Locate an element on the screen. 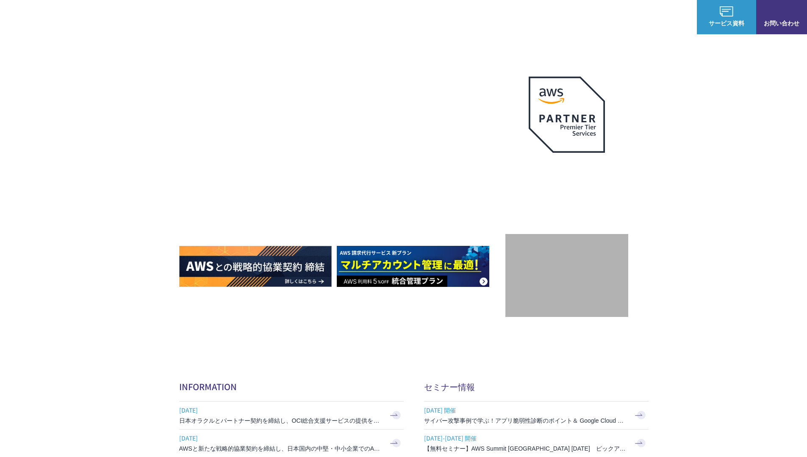 The width and height of the screenshot is (807, 457). img: AWS請求代行サービス 統合管理プラン is located at coordinates (413, 266).